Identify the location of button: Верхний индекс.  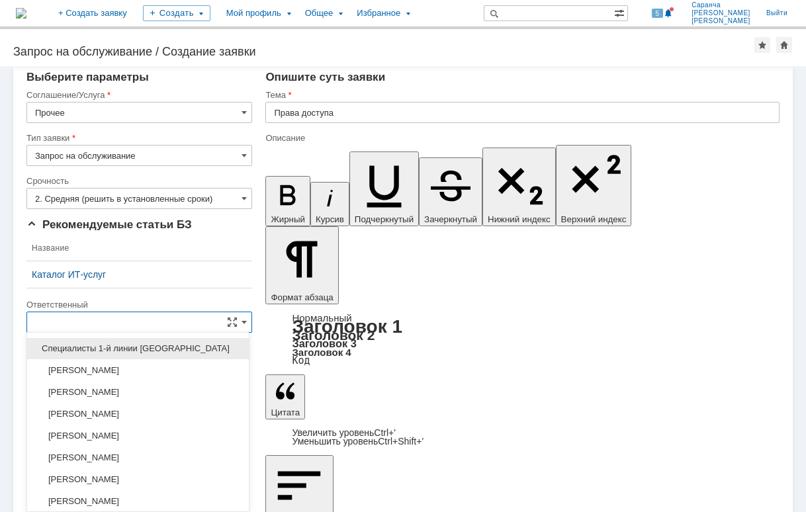
(594, 185).